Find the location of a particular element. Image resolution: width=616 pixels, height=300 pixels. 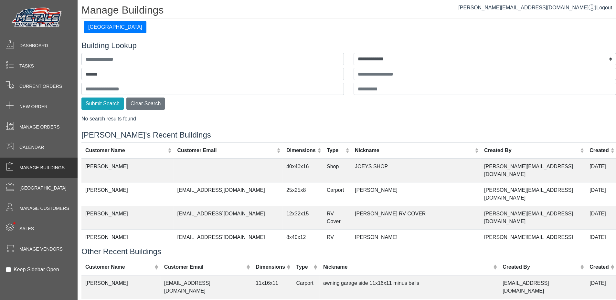

button: Submit Search is located at coordinates (102, 104).